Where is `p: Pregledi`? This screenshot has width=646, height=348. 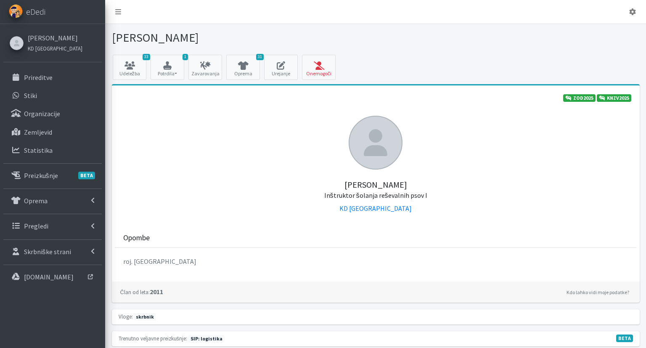 p: Pregledi is located at coordinates (36, 226).